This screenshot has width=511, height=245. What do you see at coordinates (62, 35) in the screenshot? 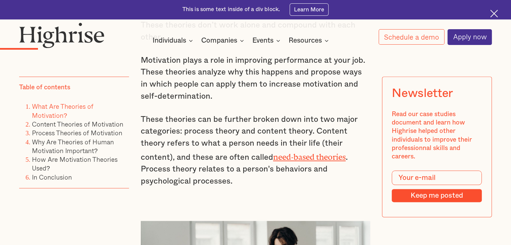
I see `img: Highrise logo` at bounding box center [62, 35].